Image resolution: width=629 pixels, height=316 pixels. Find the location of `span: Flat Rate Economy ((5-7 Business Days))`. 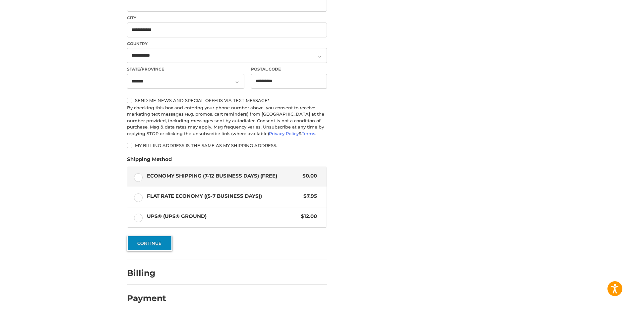

span: Flat Rate Economy ((5-7 Business Days)) is located at coordinates (223, 196).